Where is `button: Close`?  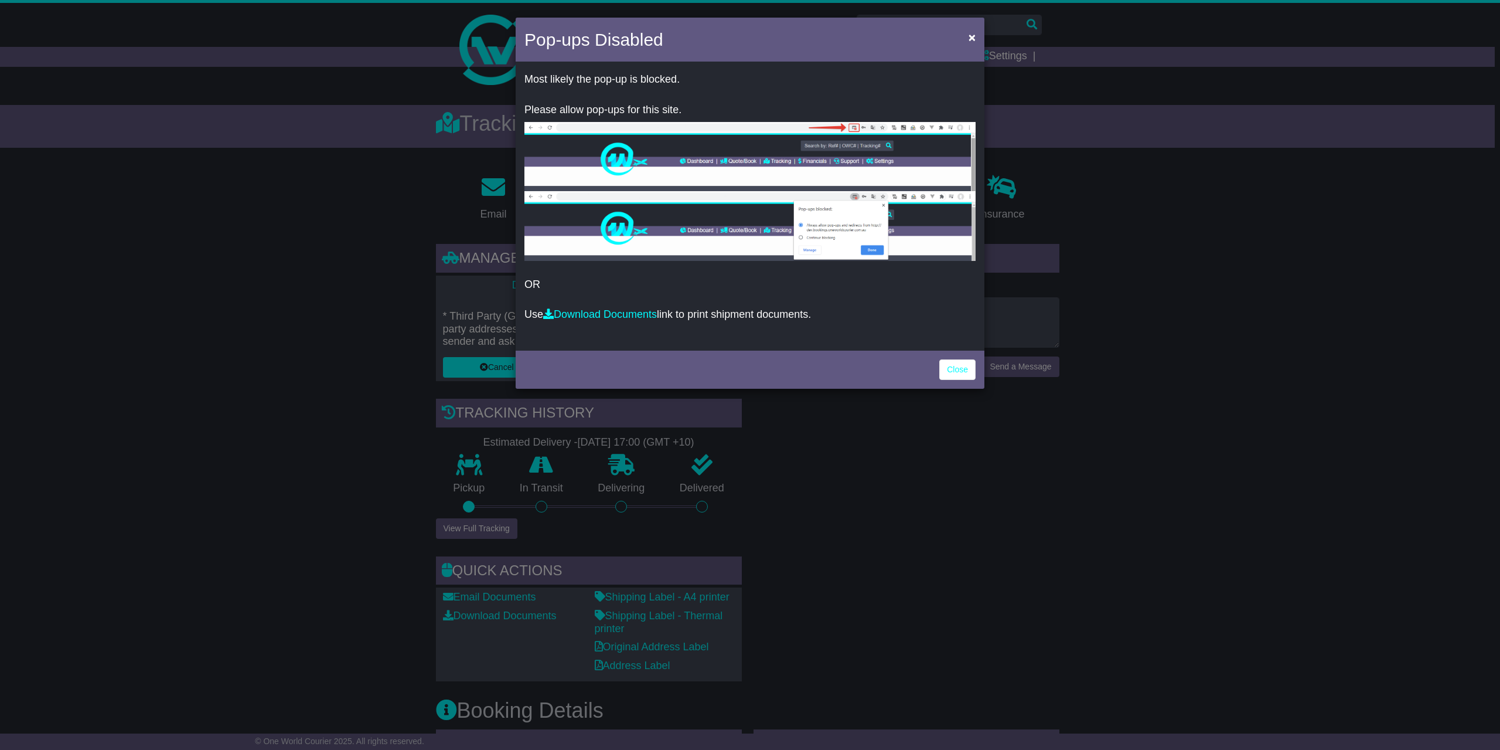
button: Close is located at coordinates (972, 37).